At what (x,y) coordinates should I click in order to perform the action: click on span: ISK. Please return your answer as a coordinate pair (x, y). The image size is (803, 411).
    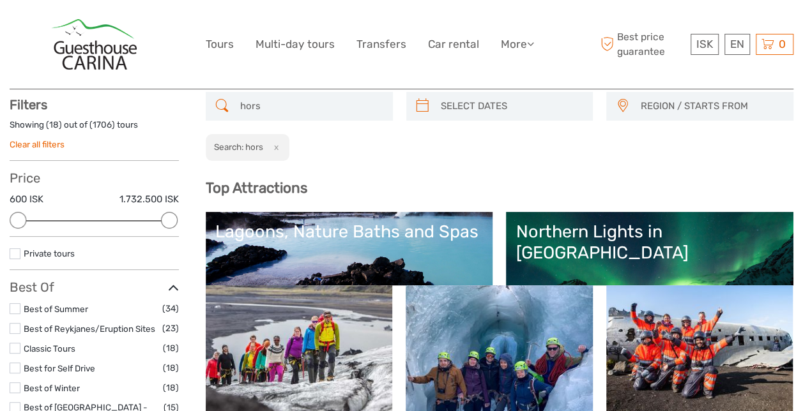
    Looking at the image, I should click on (704, 44).